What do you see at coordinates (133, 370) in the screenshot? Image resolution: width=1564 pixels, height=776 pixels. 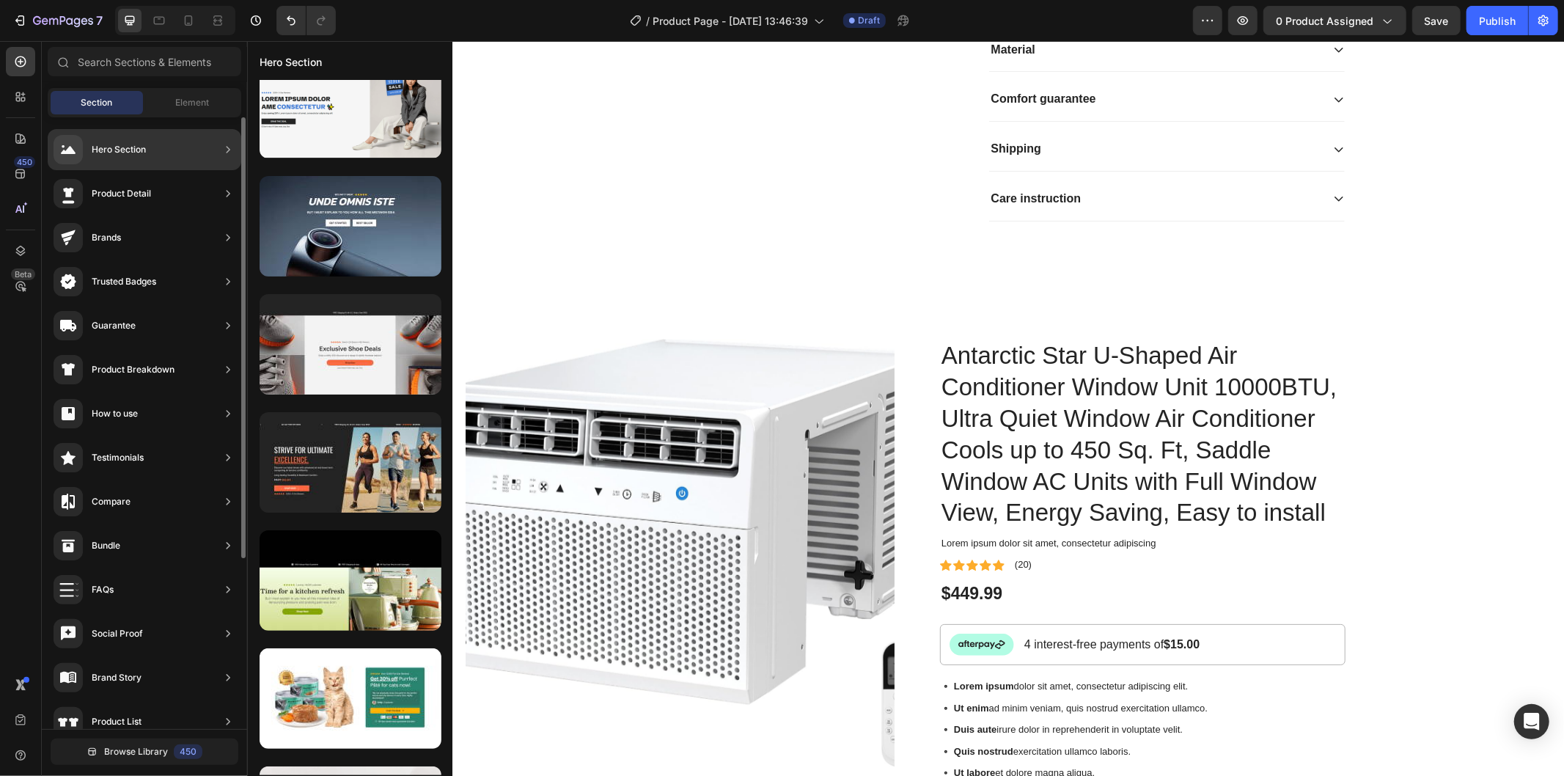 I see `div: Product Breakdown` at bounding box center [133, 370].